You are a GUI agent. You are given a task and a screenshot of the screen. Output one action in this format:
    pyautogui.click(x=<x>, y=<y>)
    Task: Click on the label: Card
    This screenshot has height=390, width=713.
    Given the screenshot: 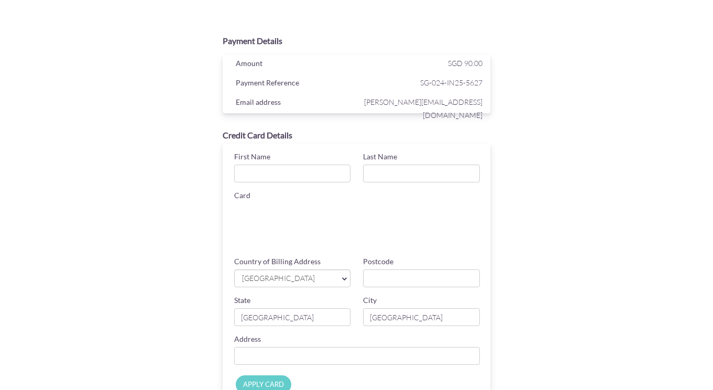 What is the action you would take?
    pyautogui.click(x=242, y=195)
    